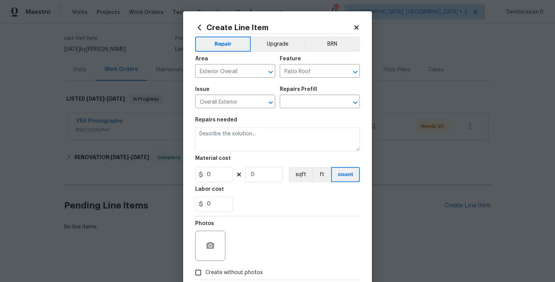 This screenshot has height=282, width=555. What do you see at coordinates (274, 28) in the screenshot?
I see `h2: Create Line Item` at bounding box center [274, 28].